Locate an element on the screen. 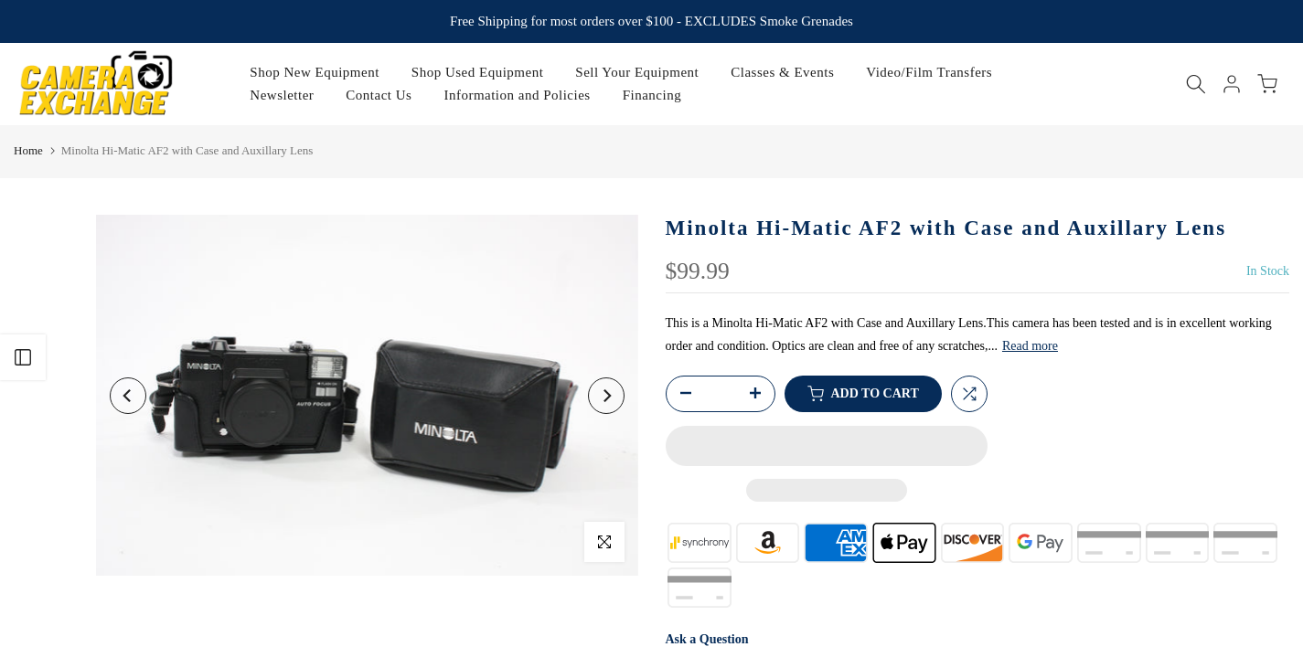  a: Ask a Question is located at coordinates (707, 639).